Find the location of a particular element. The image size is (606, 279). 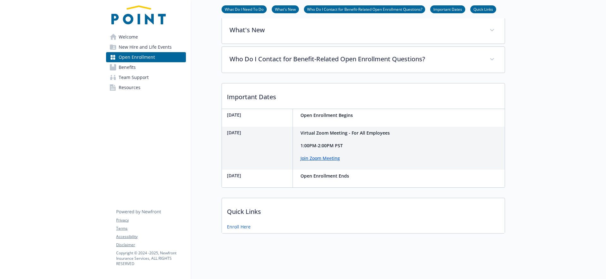

div: What's New is located at coordinates (363, 31).